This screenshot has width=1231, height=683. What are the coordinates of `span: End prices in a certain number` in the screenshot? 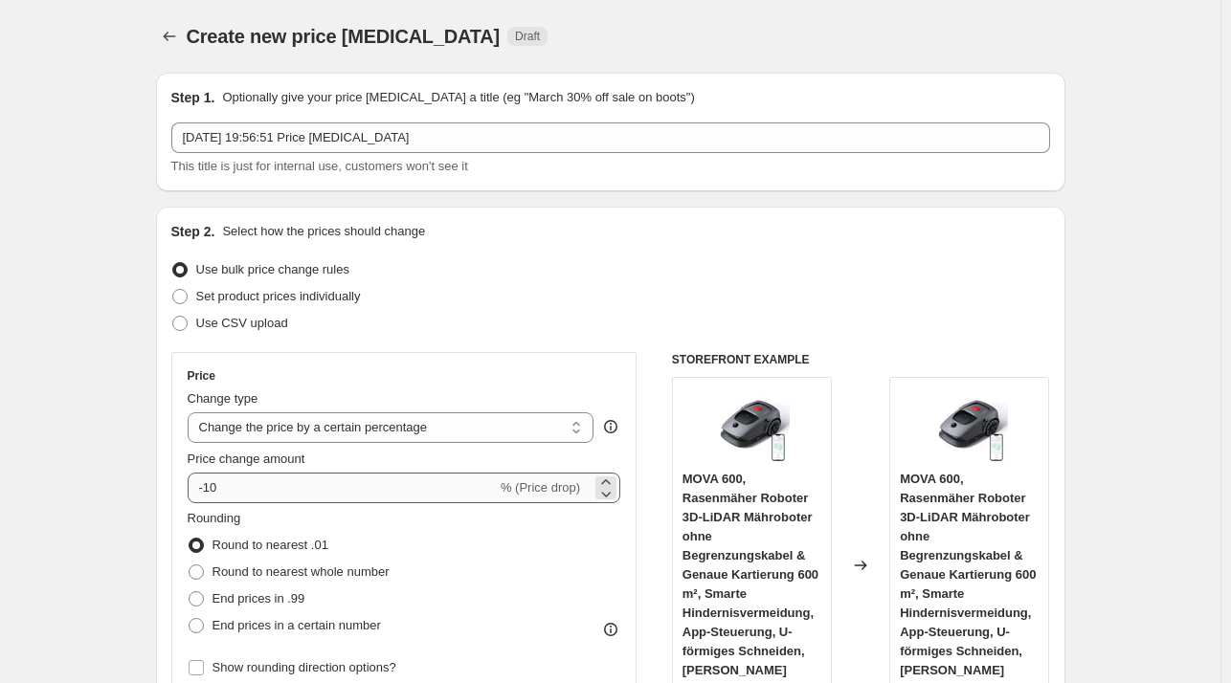 It's located at (297, 625).